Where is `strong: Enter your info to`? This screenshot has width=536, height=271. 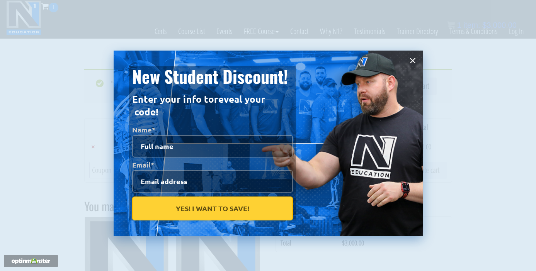 strong: Enter your info to is located at coordinates (173, 99).